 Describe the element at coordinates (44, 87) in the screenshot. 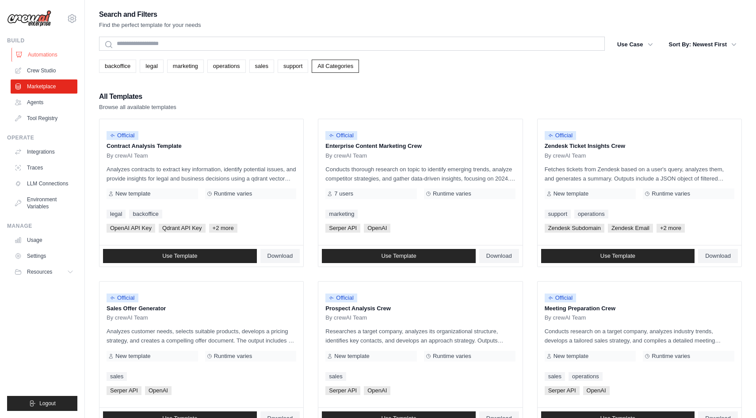

I see `a: Marketplace` at that location.